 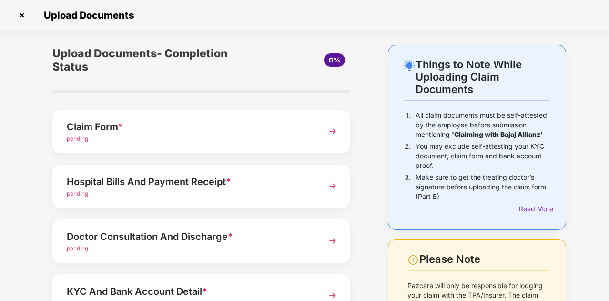 I want to click on p: 1., so click(x=409, y=125).